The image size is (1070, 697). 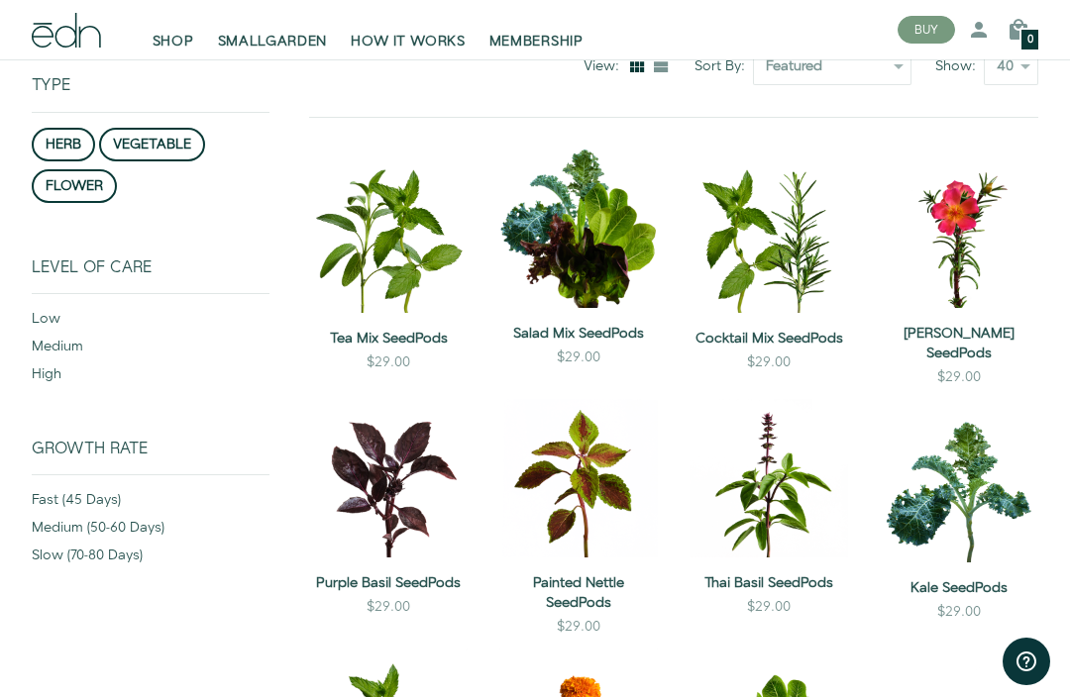 I want to click on img: Kale SeedPods, so click(x=959, y=480).